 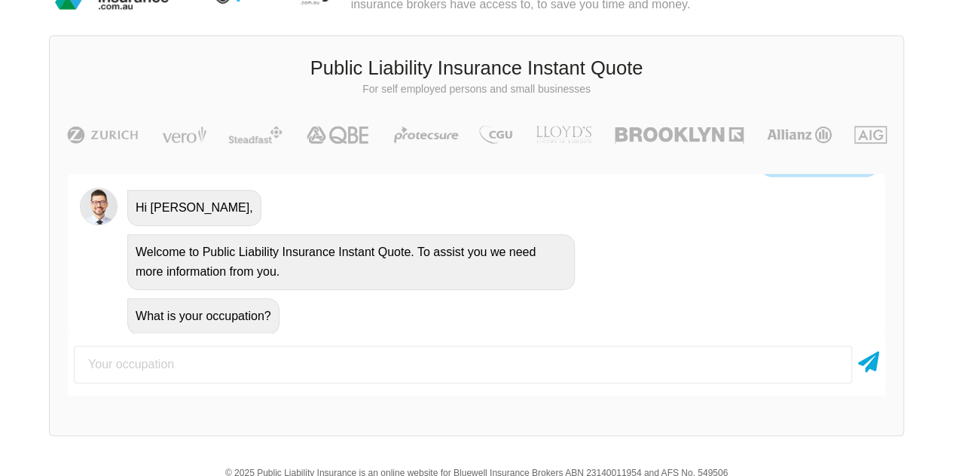 I want to click on div: What is your occupation?, so click(x=203, y=316).